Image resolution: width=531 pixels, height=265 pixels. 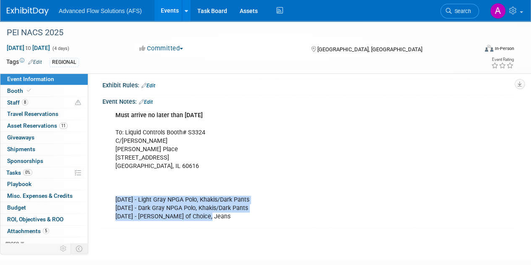 What do you see at coordinates (161, 48) in the screenshot?
I see `button: Committed` at bounding box center [161, 48].